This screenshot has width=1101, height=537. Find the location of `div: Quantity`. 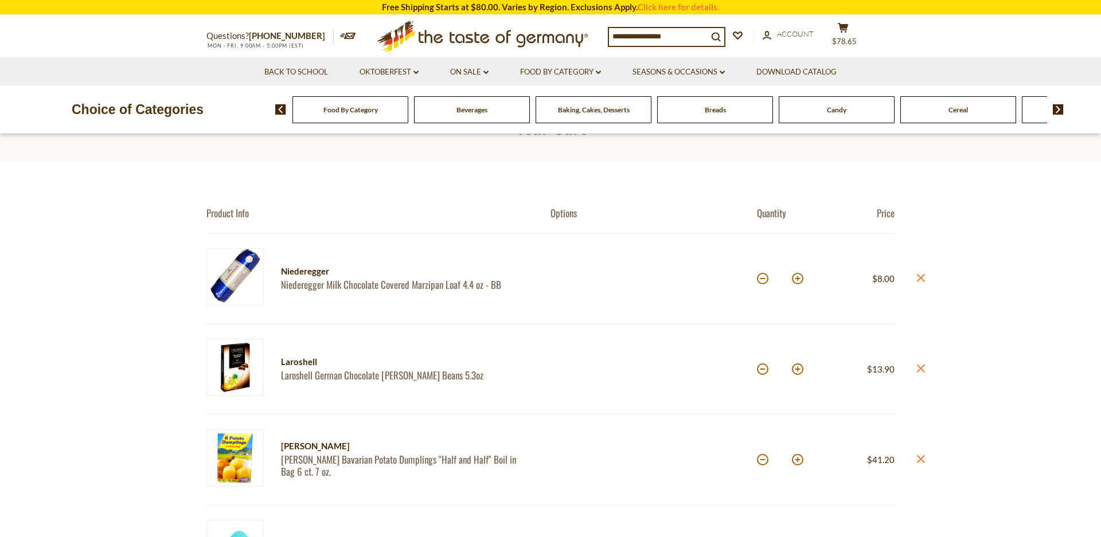

div: Quantity is located at coordinates (791, 213).